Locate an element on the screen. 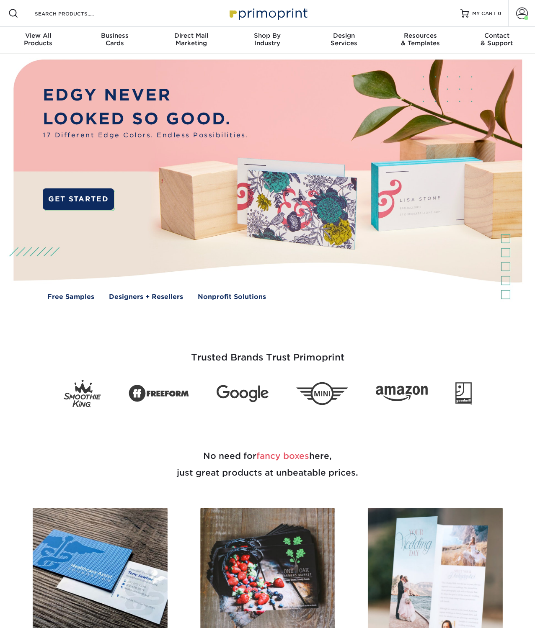 The width and height of the screenshot is (535, 628). h2: No need for here, just great products at unbeatable prices. is located at coordinates (267, 464).